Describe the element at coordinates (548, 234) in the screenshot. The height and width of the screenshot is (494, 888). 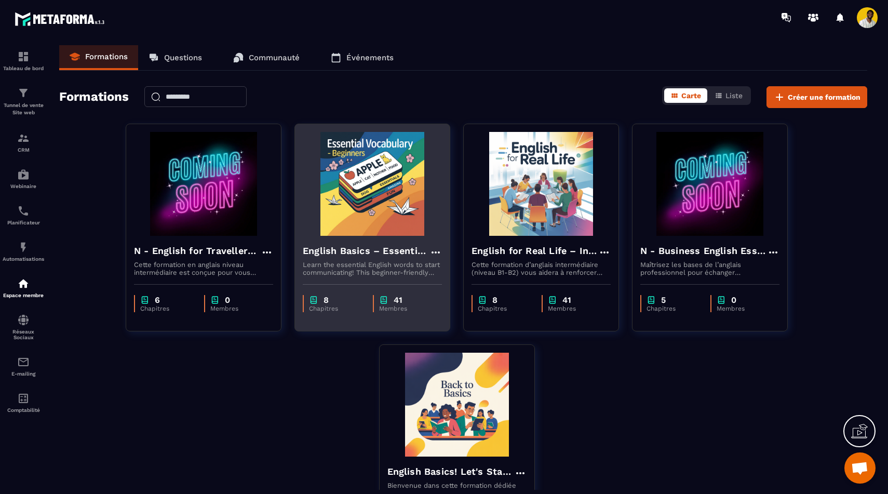
I see `a: formation-backgroundEnglish for Real Life – Intermediate LevelCette formation d’anglais intermédi...` at that location.